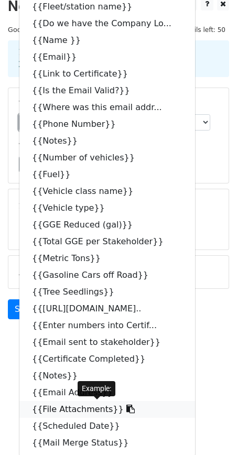  What do you see at coordinates (107, 107) in the screenshot?
I see `a: {{Where was this email addr...` at bounding box center [107, 107].